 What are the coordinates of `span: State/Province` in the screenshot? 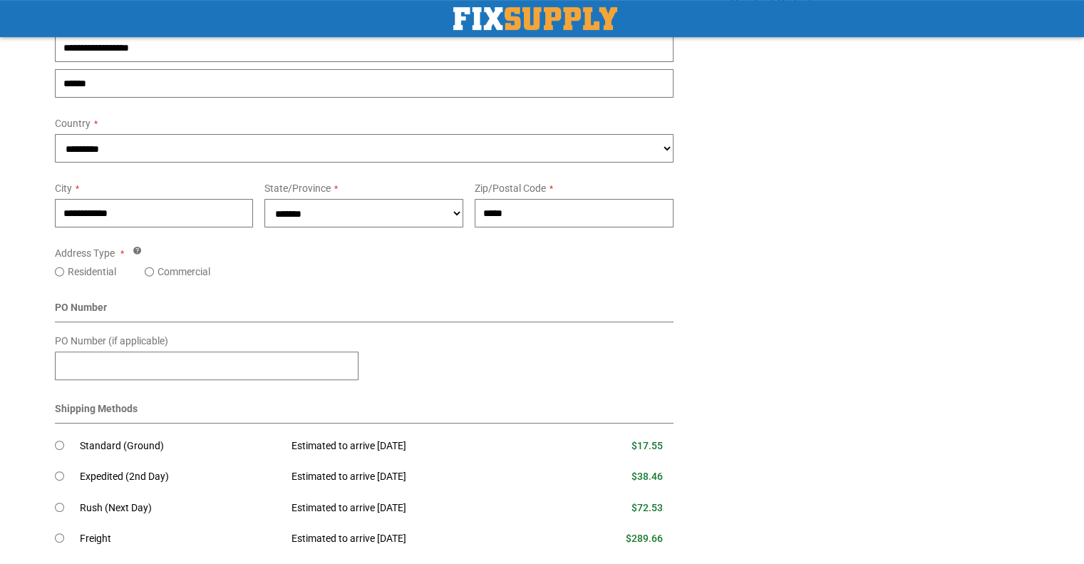 It's located at (297, 188).